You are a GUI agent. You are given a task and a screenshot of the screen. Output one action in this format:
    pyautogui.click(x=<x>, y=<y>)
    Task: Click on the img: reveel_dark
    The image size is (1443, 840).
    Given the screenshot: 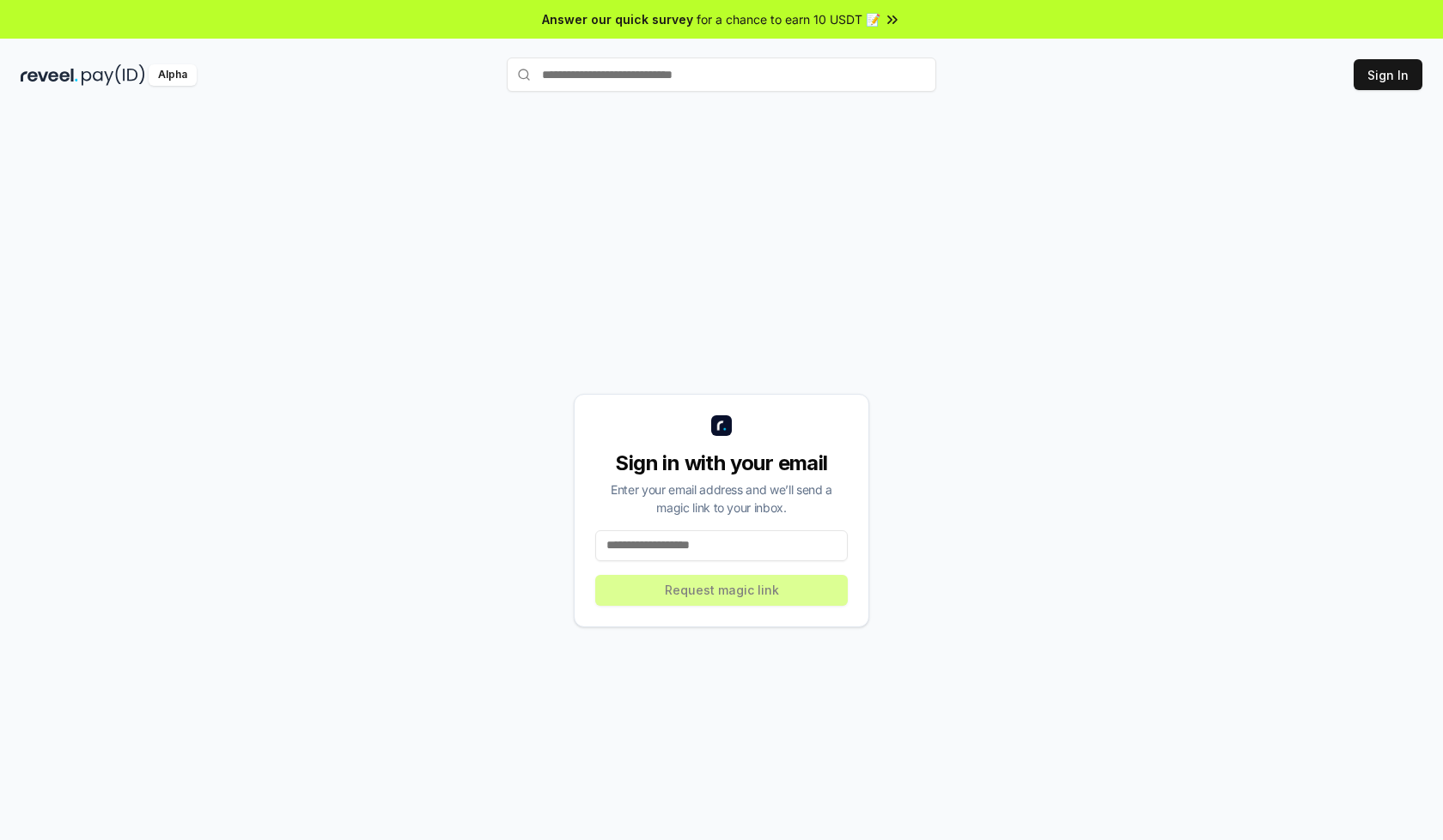 What is the action you would take?
    pyautogui.click(x=49, y=75)
    